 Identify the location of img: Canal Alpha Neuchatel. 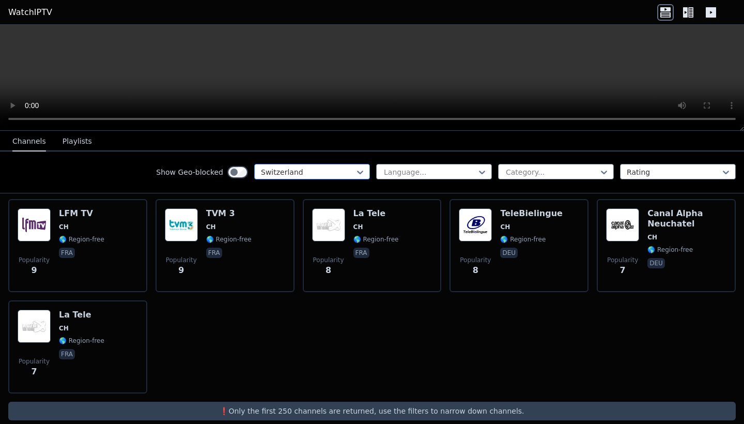
(623, 225).